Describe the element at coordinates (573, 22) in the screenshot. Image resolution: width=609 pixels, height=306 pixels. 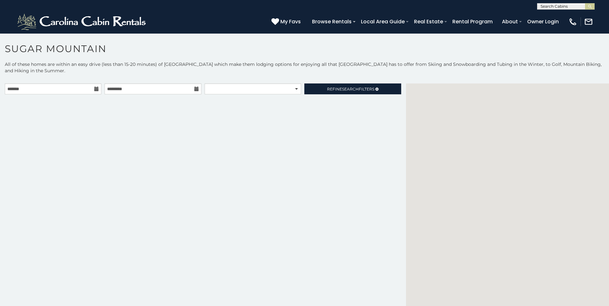
I see `img: phone-regular-white.png` at that location.